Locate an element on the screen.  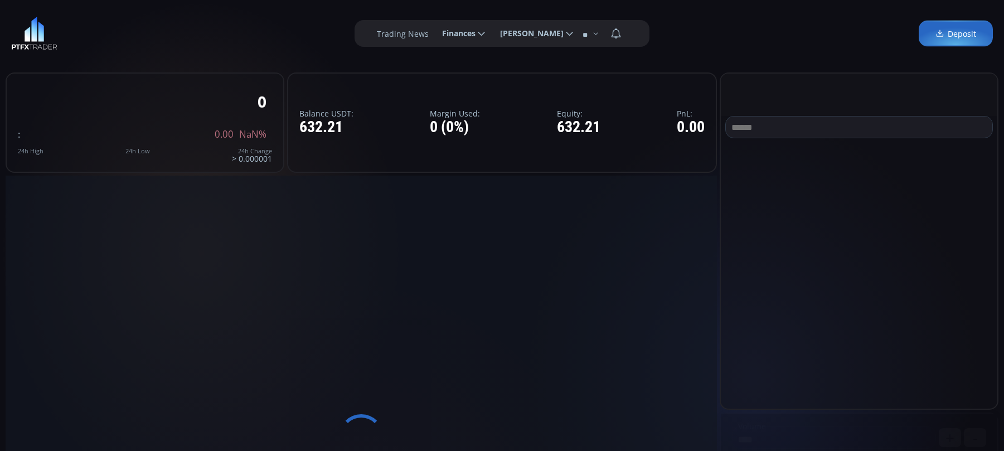
label: Trading News is located at coordinates (402, 33).